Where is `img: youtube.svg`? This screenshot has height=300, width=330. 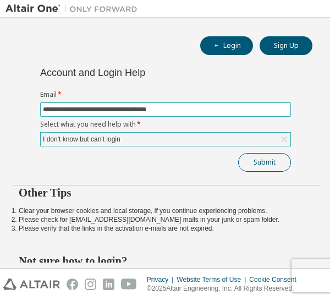 img: youtube.svg is located at coordinates (129, 284).